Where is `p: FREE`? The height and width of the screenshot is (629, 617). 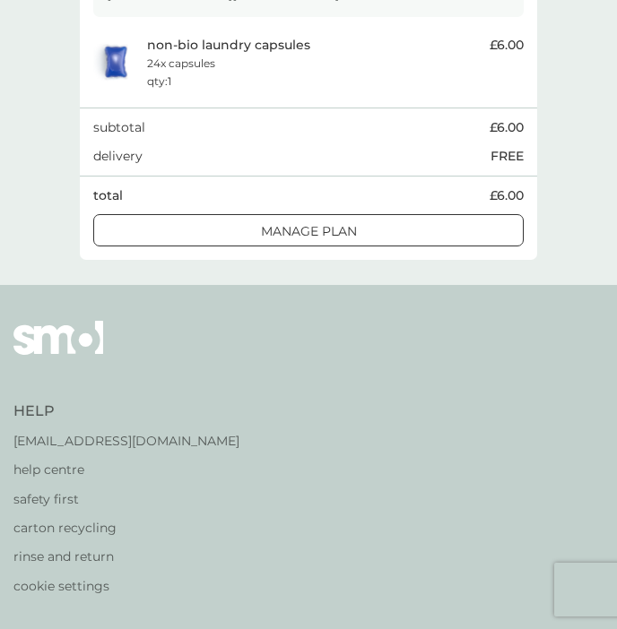 p: FREE is located at coordinates (507, 156).